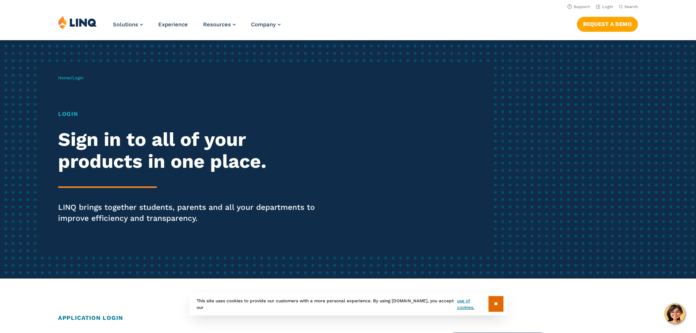 This screenshot has width=696, height=333. Describe the element at coordinates (348, 303) in the screenshot. I see `div: This site uses cookies to provide our customers with a more personal experience. By using [DOMAIN...` at that location.